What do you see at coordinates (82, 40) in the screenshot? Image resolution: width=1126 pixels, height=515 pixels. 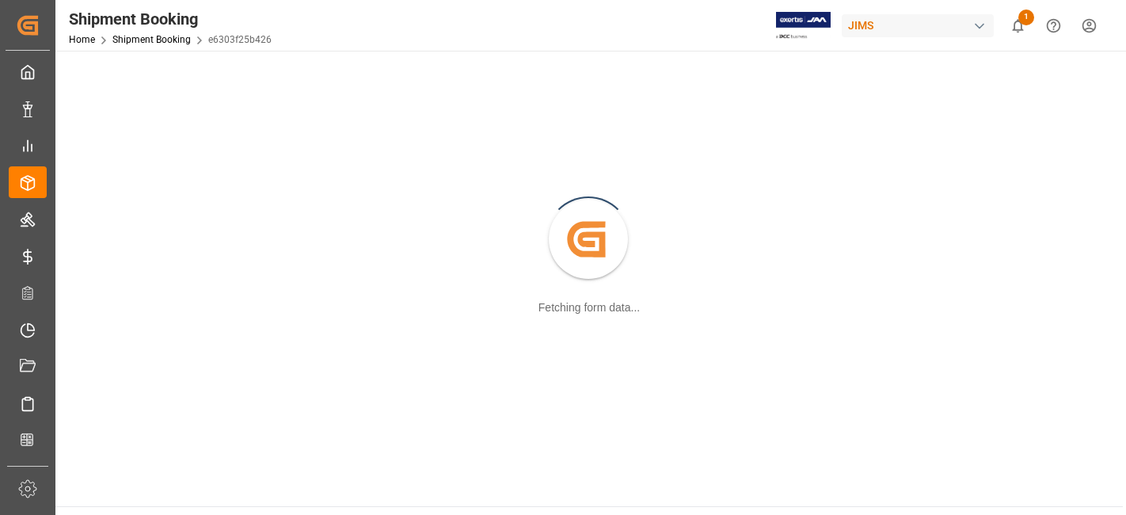 I see `a: Home` at bounding box center [82, 40].